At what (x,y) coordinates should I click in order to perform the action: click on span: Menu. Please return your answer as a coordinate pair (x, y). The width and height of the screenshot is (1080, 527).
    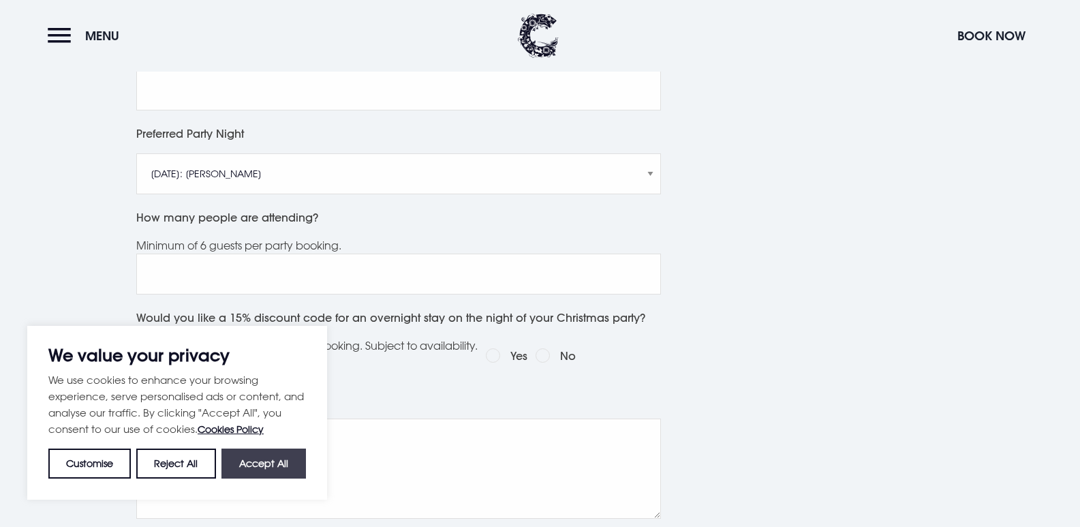
    Looking at the image, I should click on (102, 35).